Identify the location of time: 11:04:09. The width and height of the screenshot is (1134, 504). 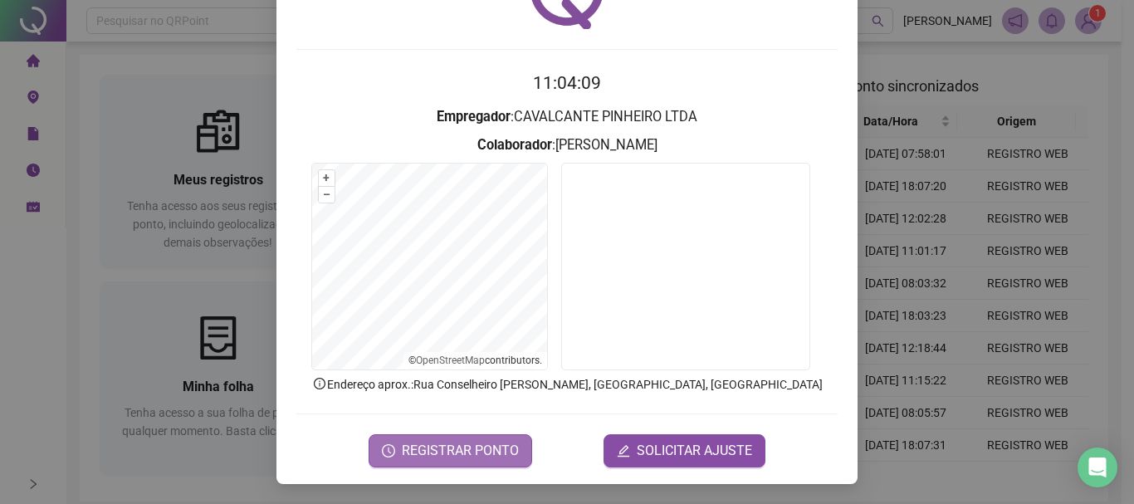
(567, 83).